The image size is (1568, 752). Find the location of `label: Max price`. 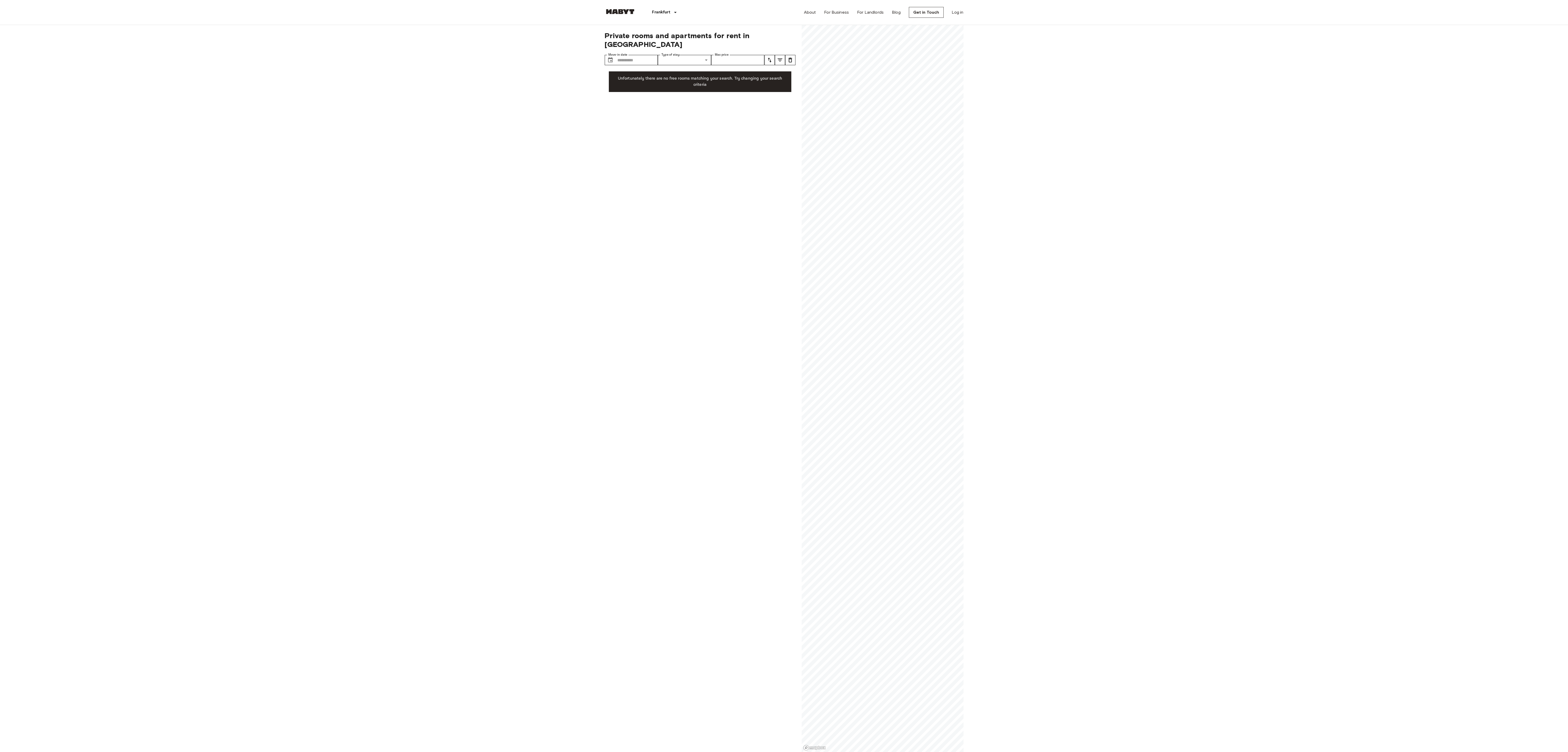

label: Max price is located at coordinates (722, 55).